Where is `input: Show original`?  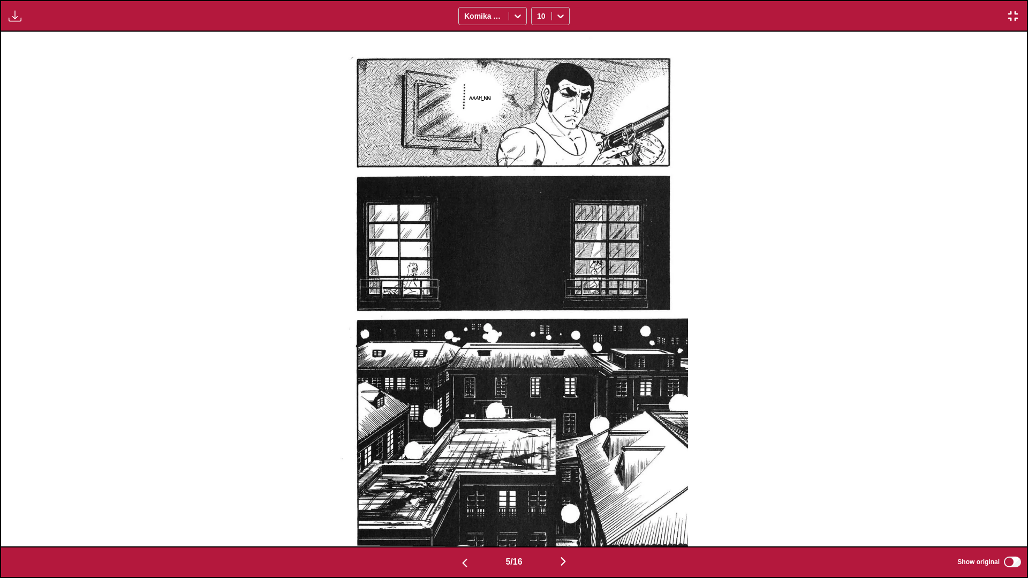 input: Show original is located at coordinates (1013, 562).